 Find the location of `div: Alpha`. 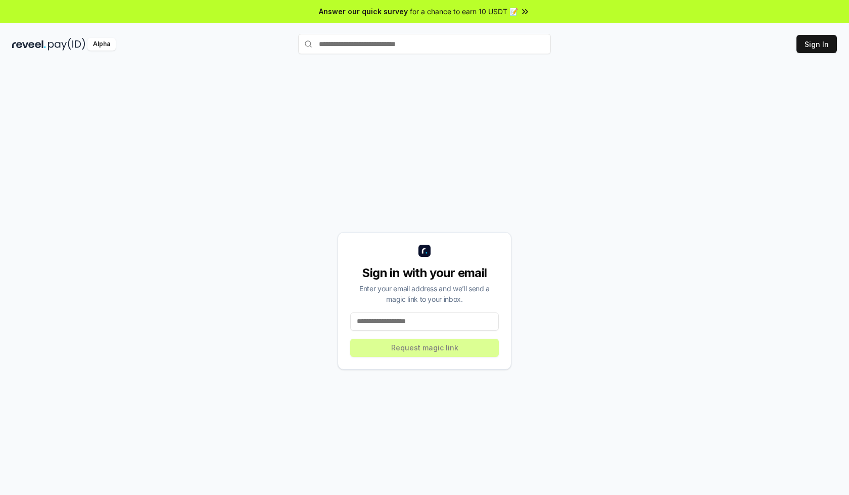

div: Alpha is located at coordinates (102, 44).